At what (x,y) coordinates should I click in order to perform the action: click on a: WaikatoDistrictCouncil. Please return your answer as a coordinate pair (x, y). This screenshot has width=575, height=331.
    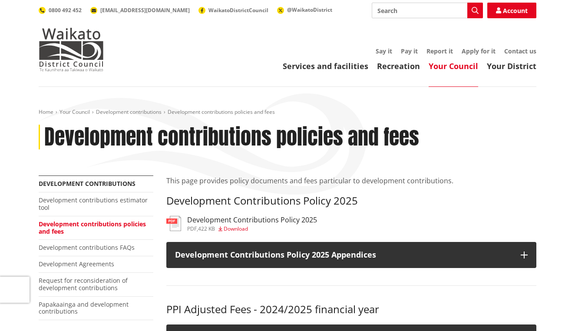
    Looking at the image, I should click on (233, 10).